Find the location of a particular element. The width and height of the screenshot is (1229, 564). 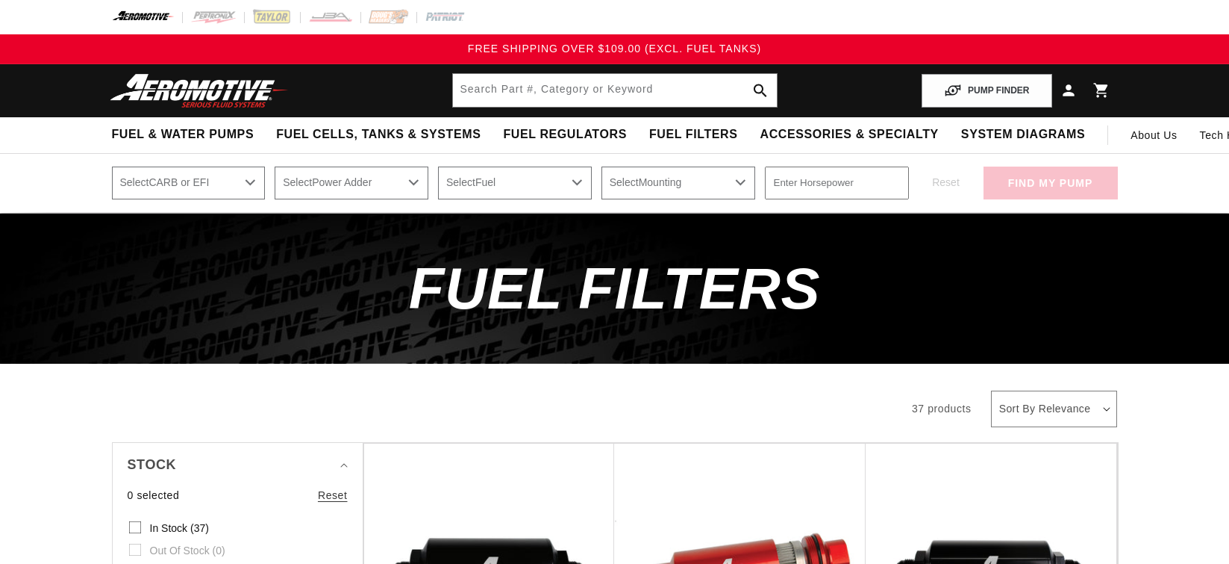

summary: Stock (0 selected) is located at coordinates (237, 464).